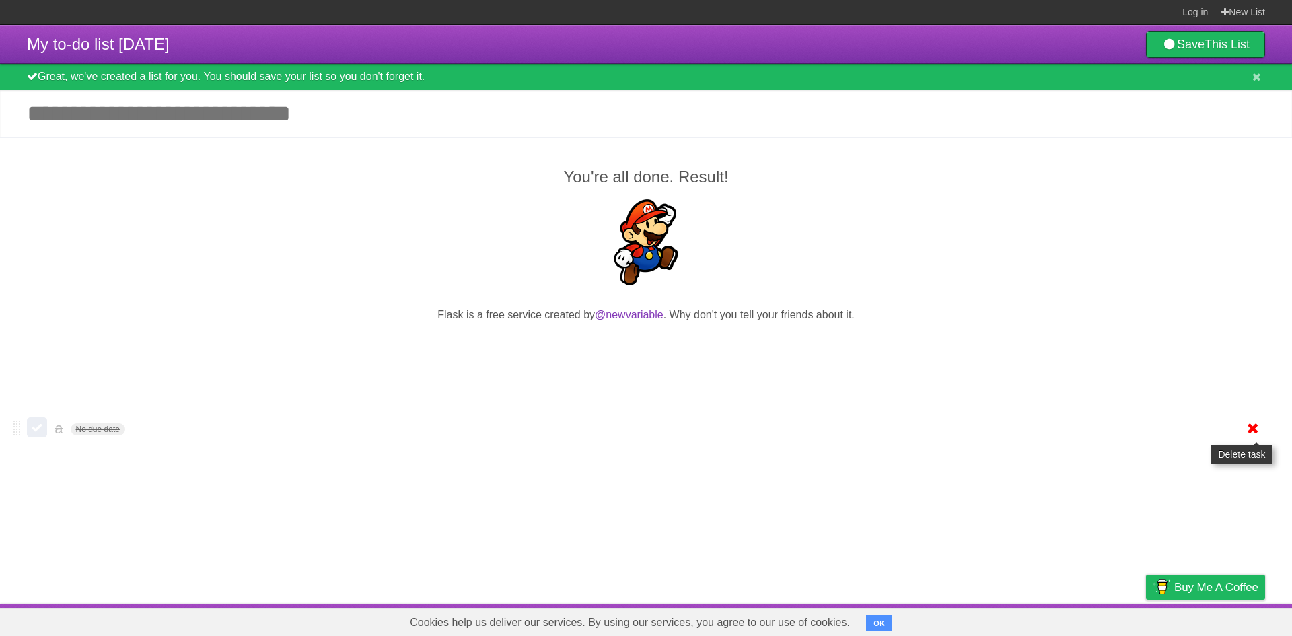 This screenshot has width=1292, height=636. Describe the element at coordinates (630, 623) in the screenshot. I see `span: Cookies help us deliver our services. By using our services, you agree to our use of cookies.` at that location.